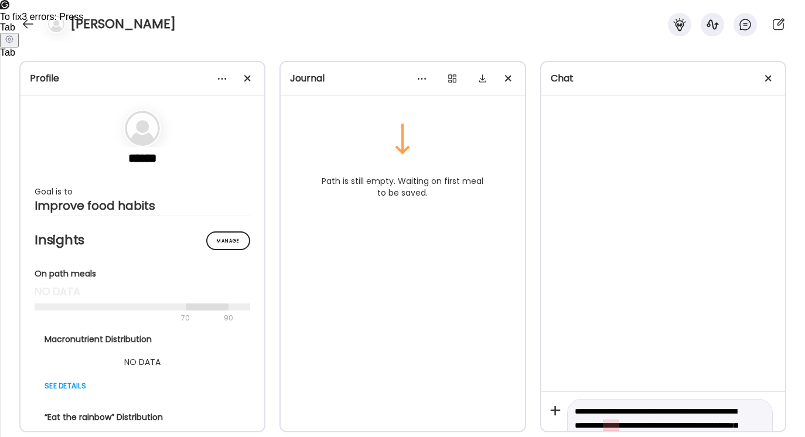 The width and height of the screenshot is (805, 437). Describe the element at coordinates (127, 318) in the screenshot. I see `div: 70` at that location.